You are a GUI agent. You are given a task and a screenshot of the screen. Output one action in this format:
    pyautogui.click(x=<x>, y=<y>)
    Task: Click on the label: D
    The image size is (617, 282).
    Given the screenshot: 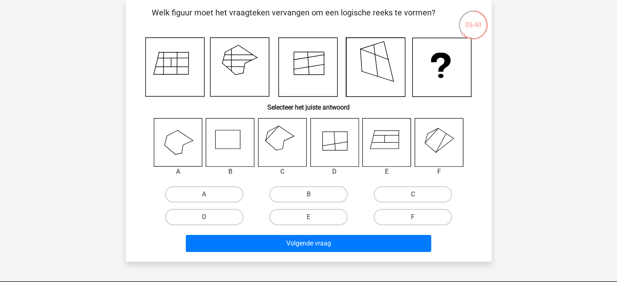 What is the action you would take?
    pyautogui.click(x=204, y=217)
    